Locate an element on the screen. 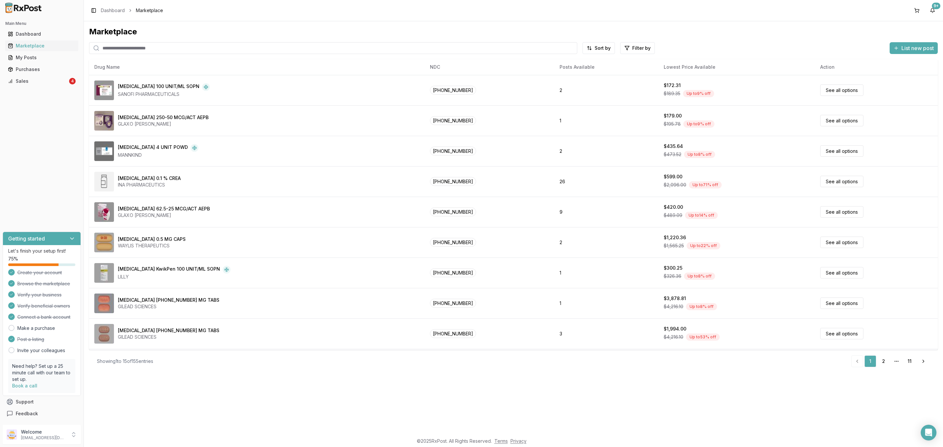 Image resolution: width=943 pixels, height=447 pixels. img: Anoro Ellipta 62.5-25 MCG/ACT AEPB is located at coordinates (104, 212).